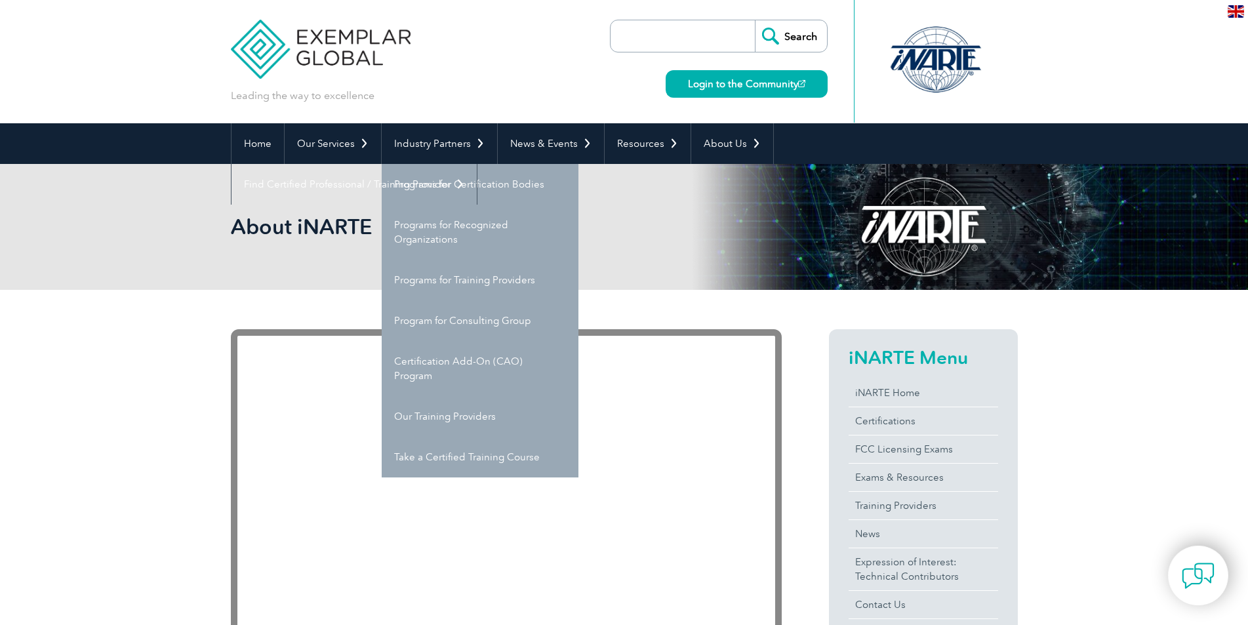 The height and width of the screenshot is (625, 1248). I want to click on a: Our Training Providers, so click(480, 417).